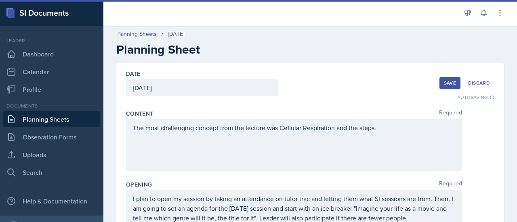  Describe the element at coordinates (52, 173) in the screenshot. I see `a: Search` at that location.